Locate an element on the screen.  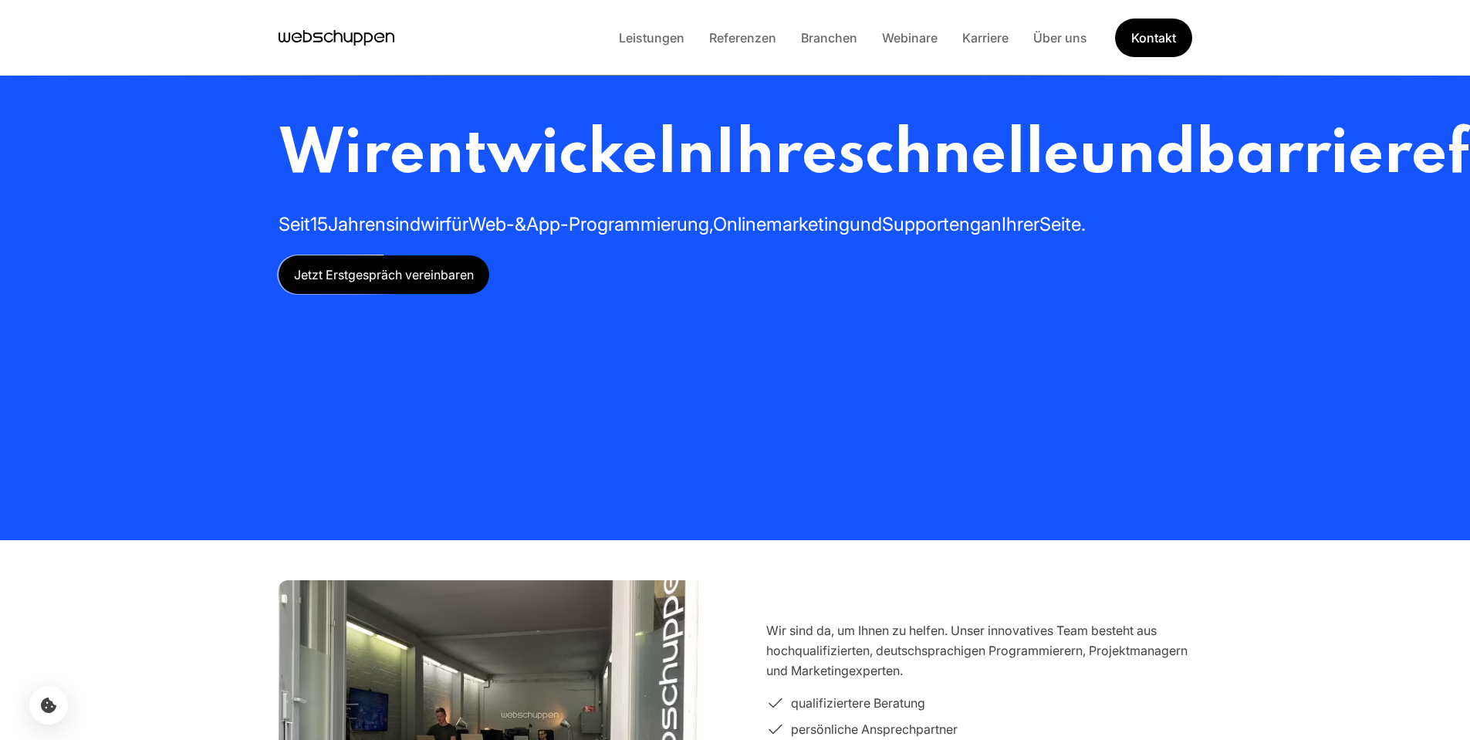
a: Referenzen is located at coordinates (743, 38).